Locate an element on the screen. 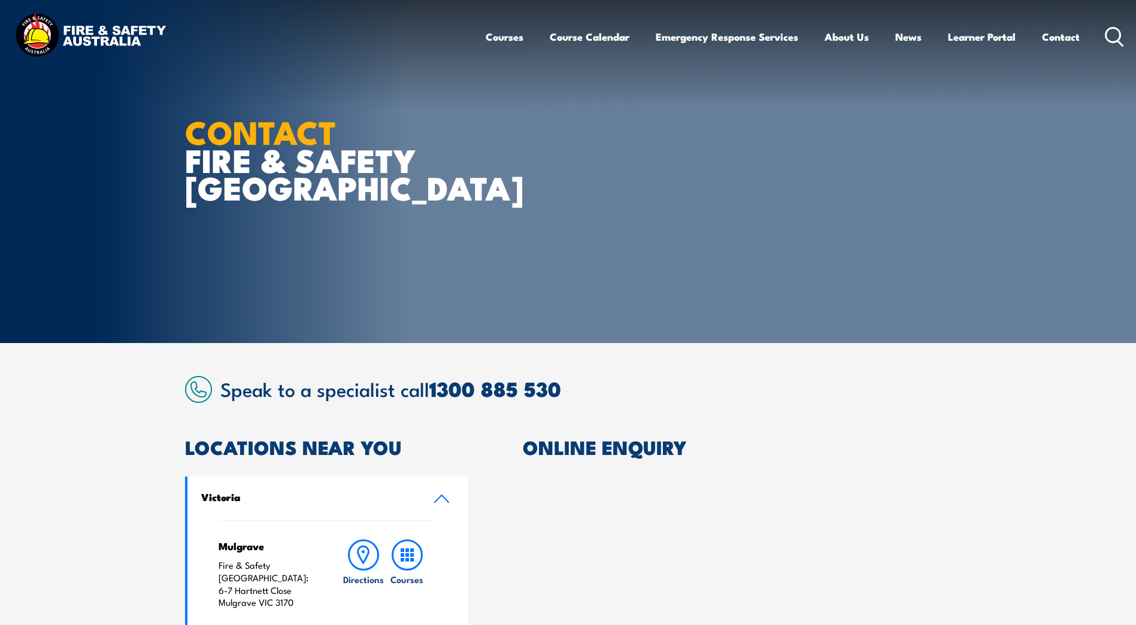 The height and width of the screenshot is (625, 1136). h2: Speak to a specialist call is located at coordinates (585, 389).